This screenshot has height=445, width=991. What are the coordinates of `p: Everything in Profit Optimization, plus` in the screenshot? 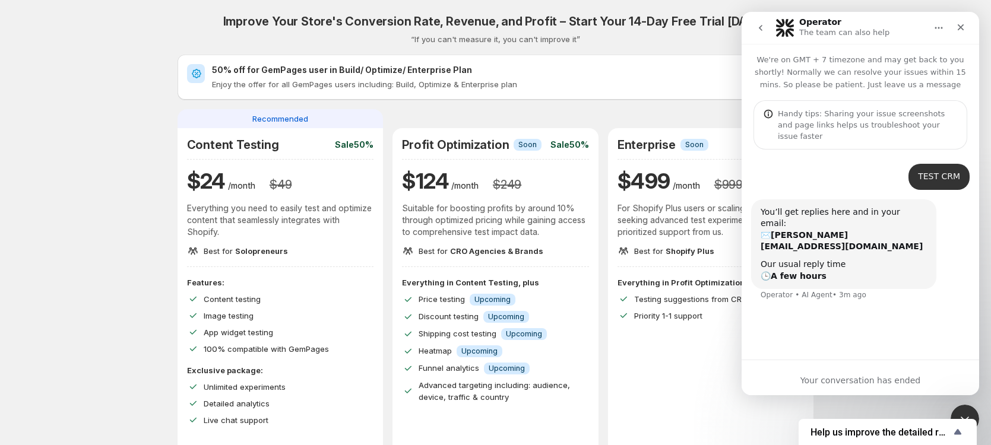 It's located at (711, 283).